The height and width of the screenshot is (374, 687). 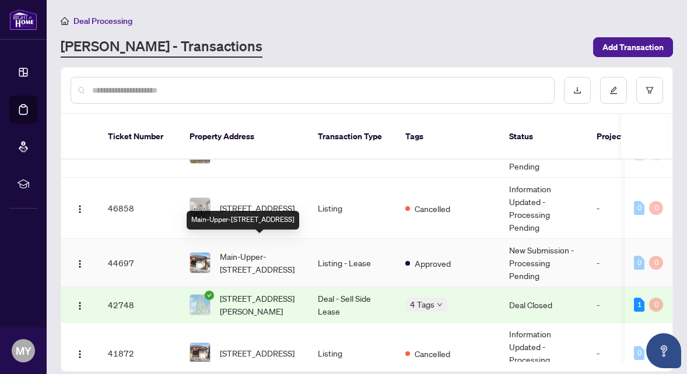 I want to click on img: logo, so click(x=23, y=19).